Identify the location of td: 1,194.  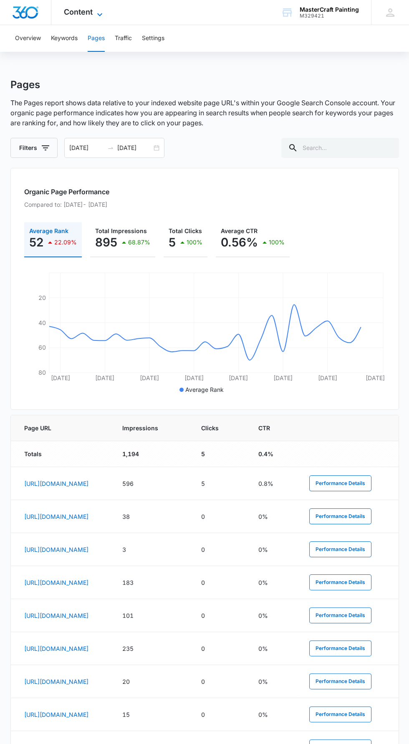
(152, 454).